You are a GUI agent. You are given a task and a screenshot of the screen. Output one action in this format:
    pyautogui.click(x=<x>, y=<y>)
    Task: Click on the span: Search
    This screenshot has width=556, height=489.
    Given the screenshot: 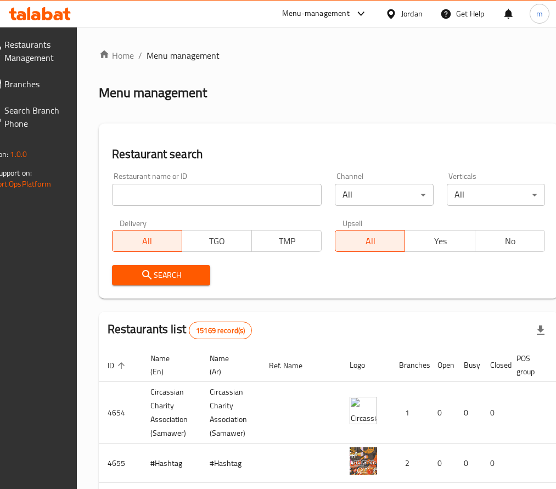 What is the action you would take?
    pyautogui.click(x=161, y=275)
    